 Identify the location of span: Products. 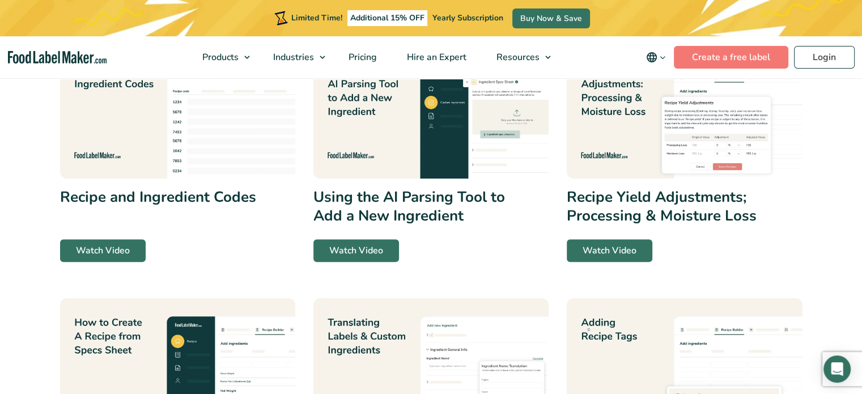
(219, 57).